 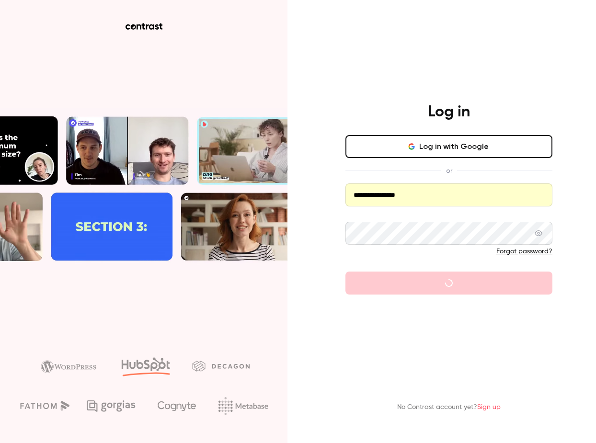 I want to click on p: No Contrast account yet?, so click(x=449, y=407).